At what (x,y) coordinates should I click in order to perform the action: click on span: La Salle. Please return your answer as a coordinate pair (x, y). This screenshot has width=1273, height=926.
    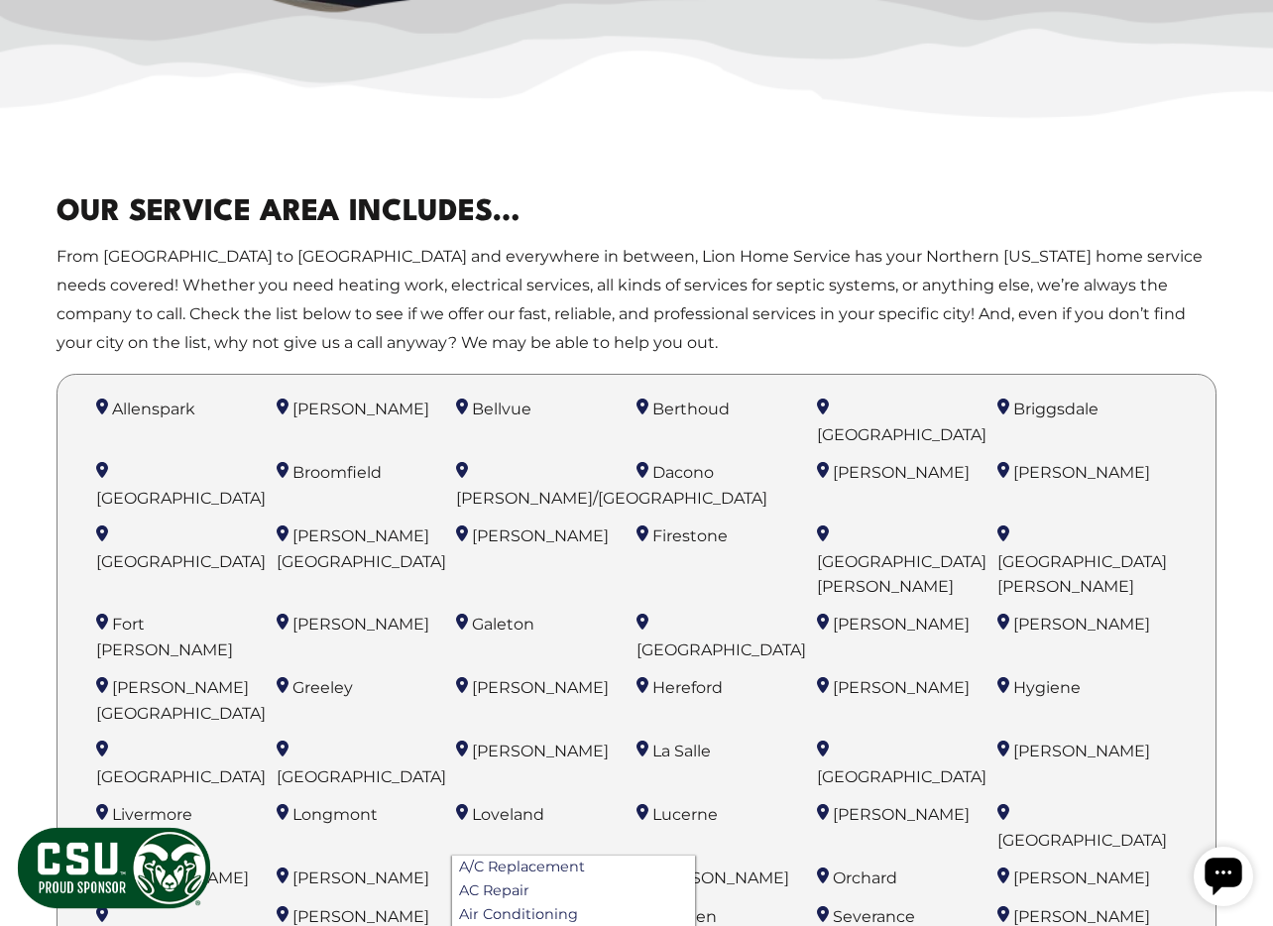
    Looking at the image, I should click on (681, 750).